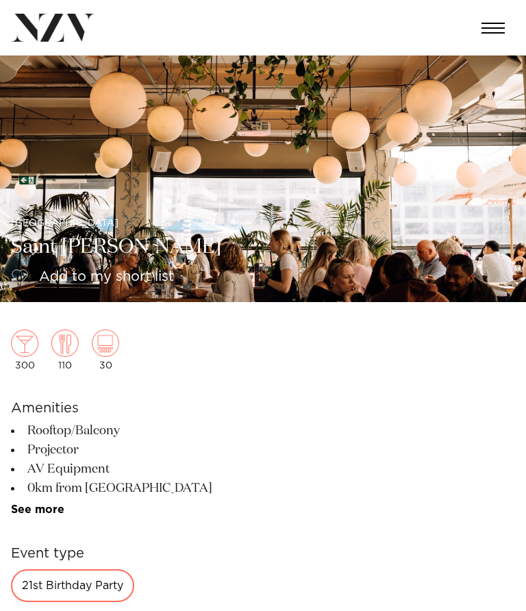 The height and width of the screenshot is (611, 526). What do you see at coordinates (73, 586) in the screenshot?
I see `div: 21st Birthday Party` at bounding box center [73, 586].